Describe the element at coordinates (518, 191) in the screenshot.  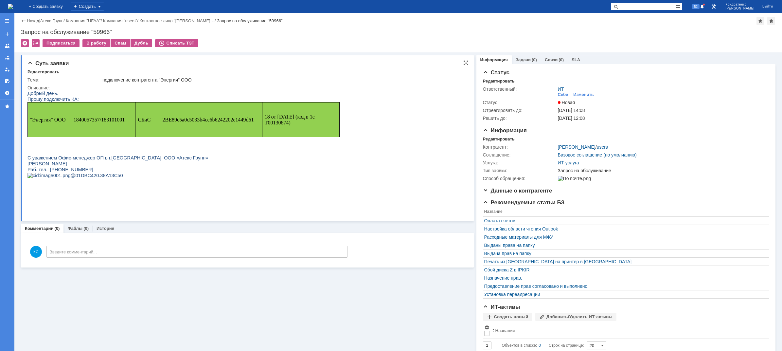
I see `span: Данные о контрагенте` at that location.